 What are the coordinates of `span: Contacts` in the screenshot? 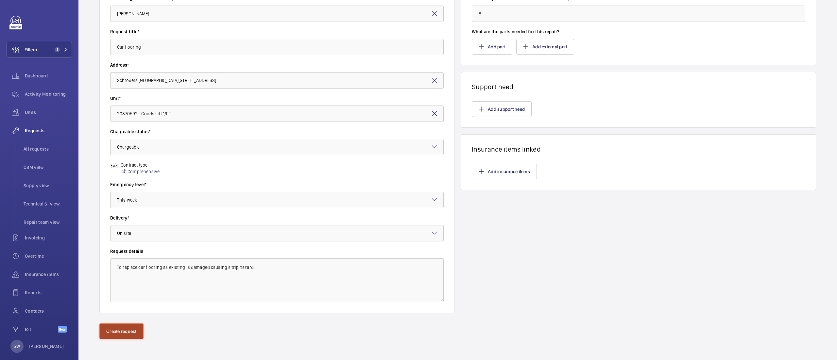 It's located at (48, 311).